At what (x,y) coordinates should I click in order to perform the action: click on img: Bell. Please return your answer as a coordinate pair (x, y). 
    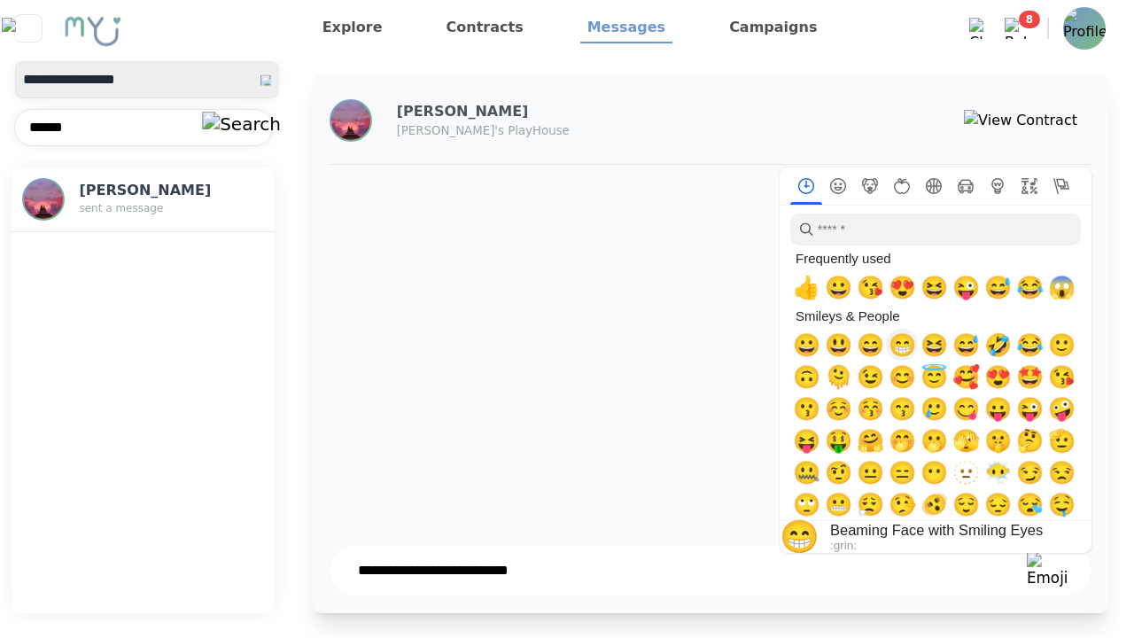
    Looking at the image, I should click on (1015, 28).